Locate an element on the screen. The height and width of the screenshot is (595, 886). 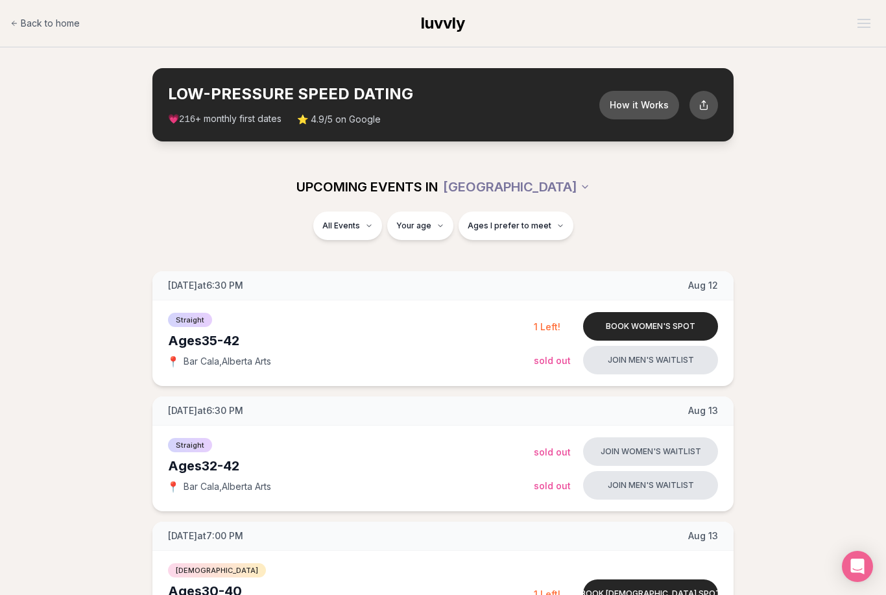
h2: LOW-PRESSURE SPEED DATING is located at coordinates (383, 94).